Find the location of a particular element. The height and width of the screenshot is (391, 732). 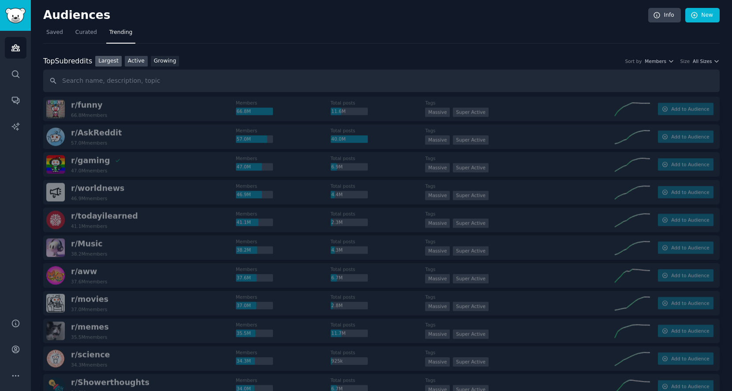

img: gaming is located at coordinates (56, 165).